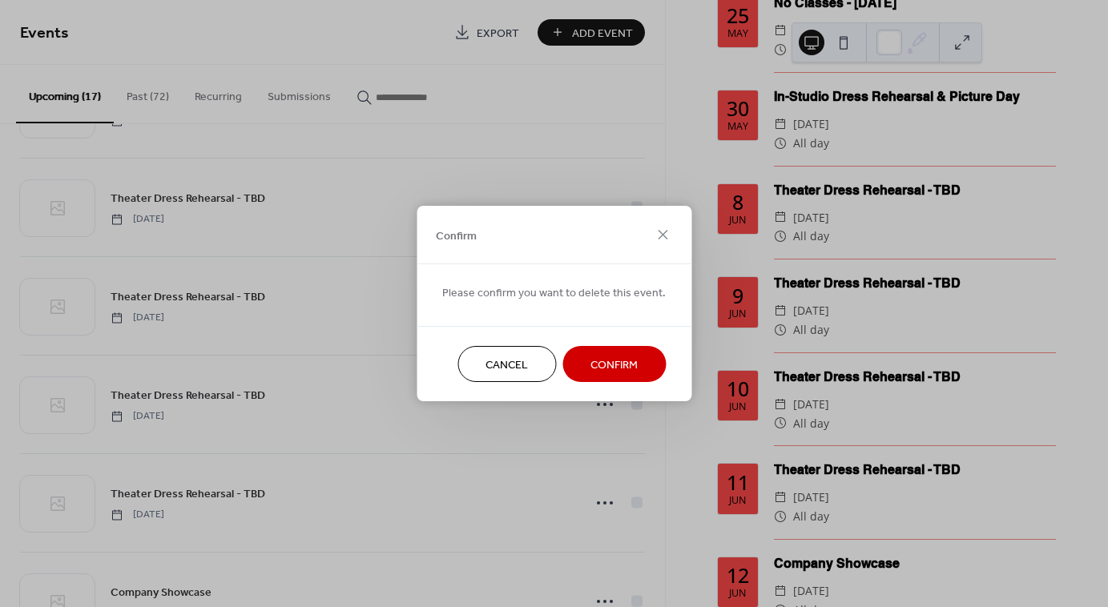  I want to click on span: Please confirm you want to delete this event., so click(553, 293).